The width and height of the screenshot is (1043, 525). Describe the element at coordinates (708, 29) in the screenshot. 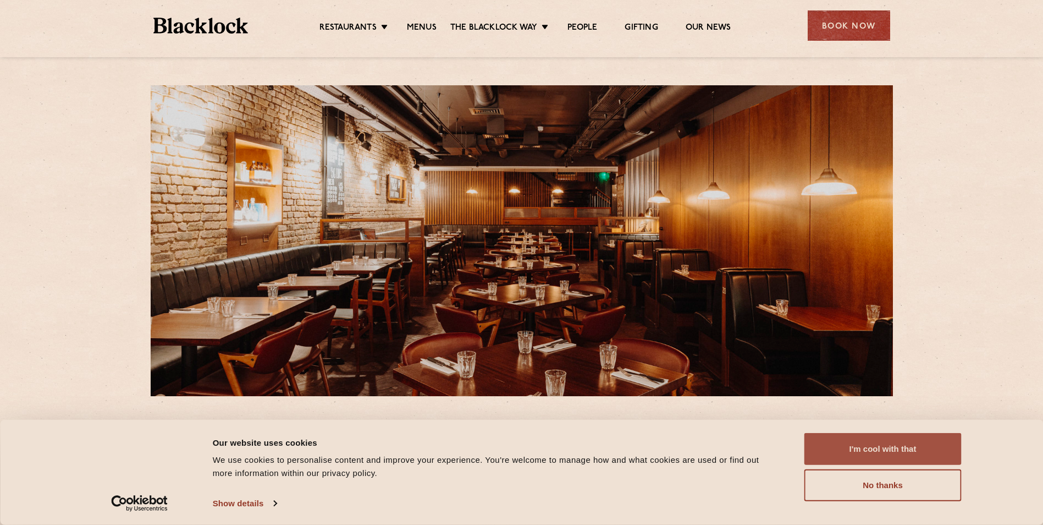

I see `a: Our News` at that location.